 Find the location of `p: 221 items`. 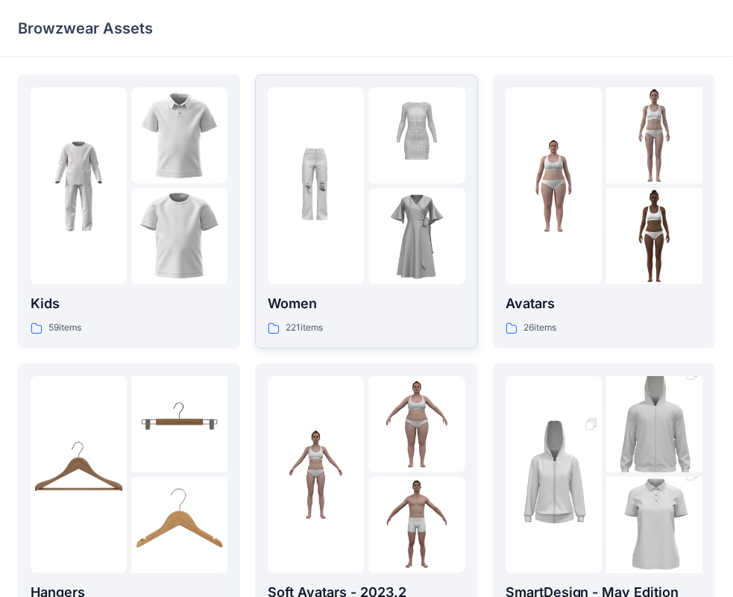

p: 221 items is located at coordinates (304, 327).